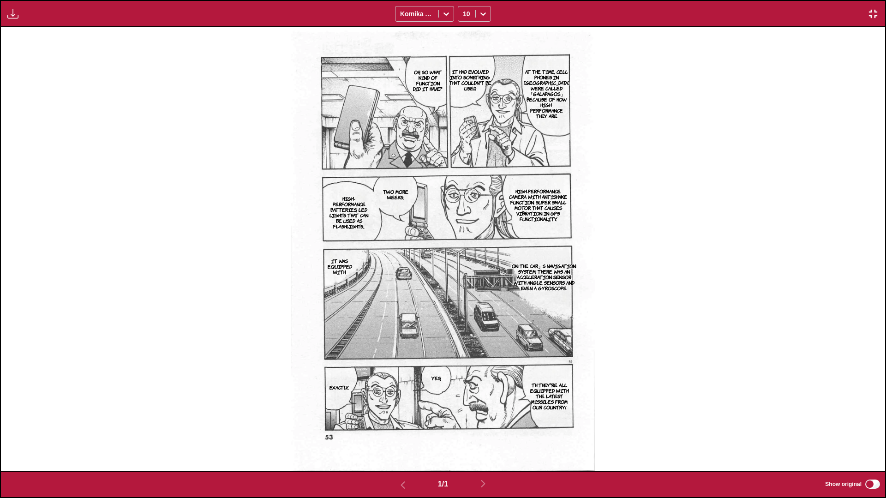 This screenshot has width=886, height=498. I want to click on p: It was equipped with., so click(340, 266).